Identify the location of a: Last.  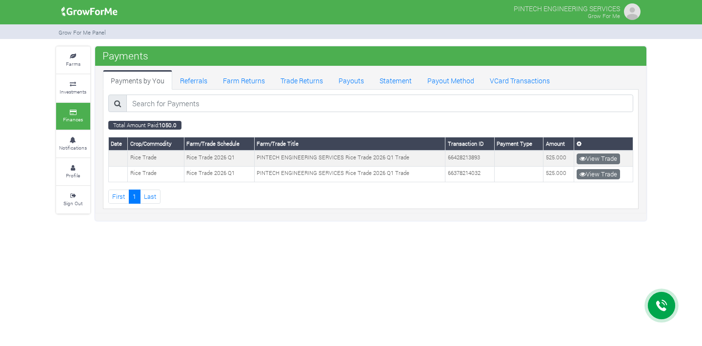
(150, 197).